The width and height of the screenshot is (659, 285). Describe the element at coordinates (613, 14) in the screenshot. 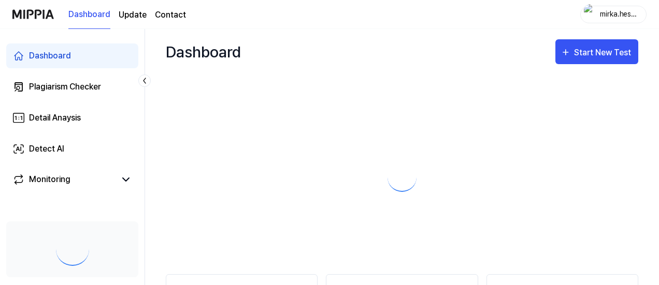

I see `button: profilemirka.hesova` at that location.